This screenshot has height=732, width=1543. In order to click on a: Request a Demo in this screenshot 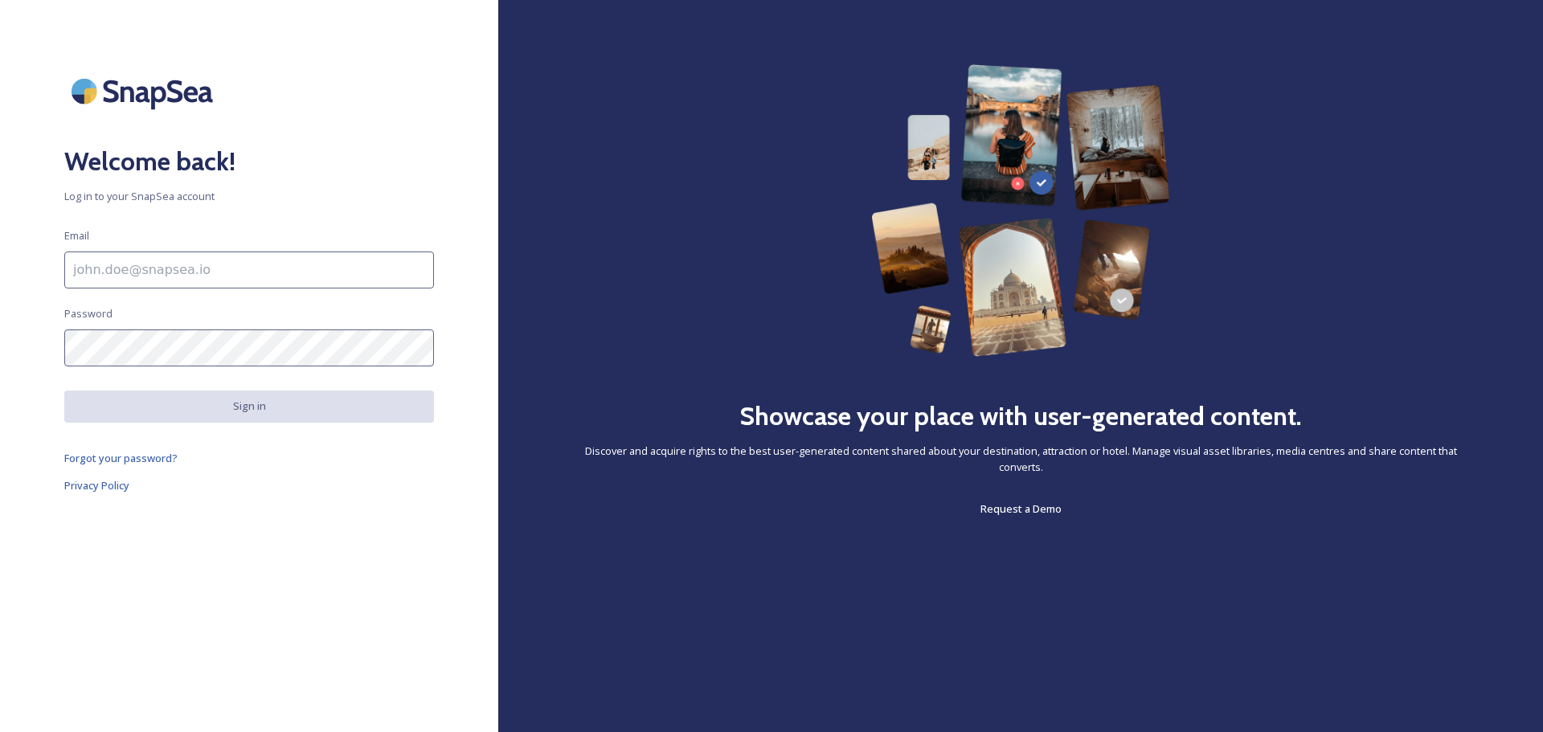, I will do `click(1021, 509)`.